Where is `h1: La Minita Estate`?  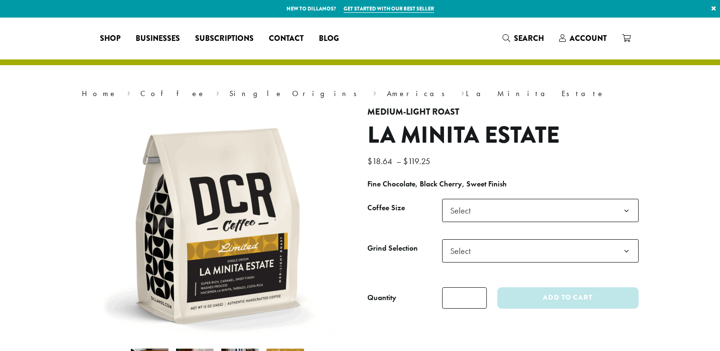
h1: La Minita Estate is located at coordinates (503, 136).